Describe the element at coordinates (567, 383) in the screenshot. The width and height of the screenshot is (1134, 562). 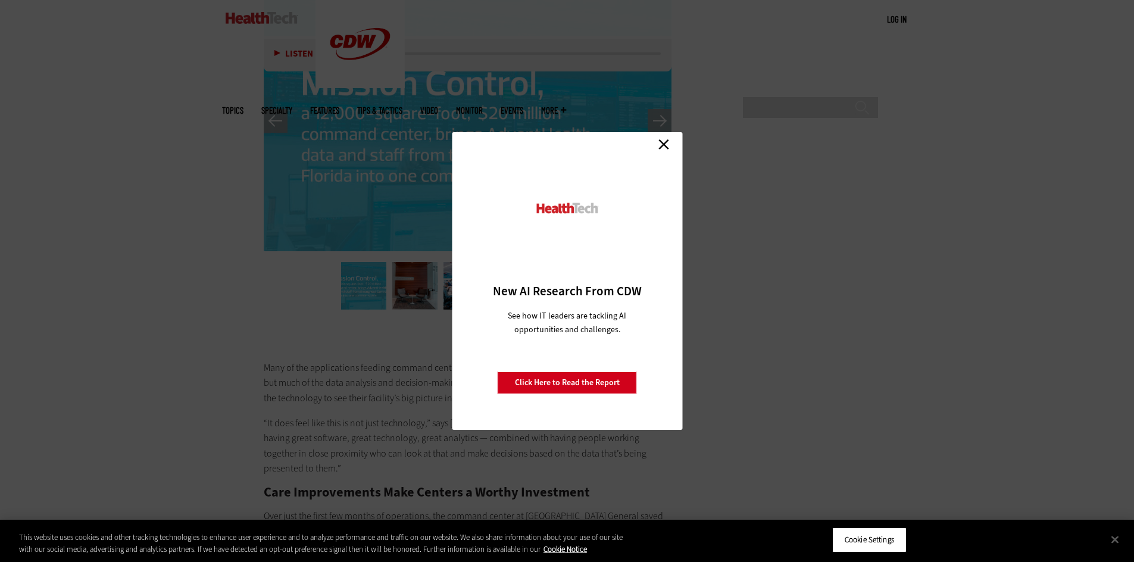
I see `a: Click Here to Read the Report` at that location.